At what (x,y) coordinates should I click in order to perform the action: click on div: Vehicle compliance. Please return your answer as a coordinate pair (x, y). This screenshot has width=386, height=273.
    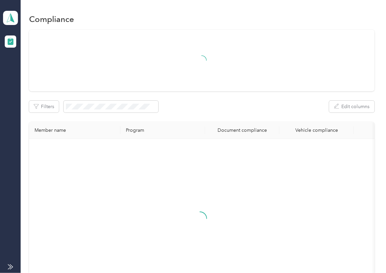
    Looking at the image, I should click on (317, 130).